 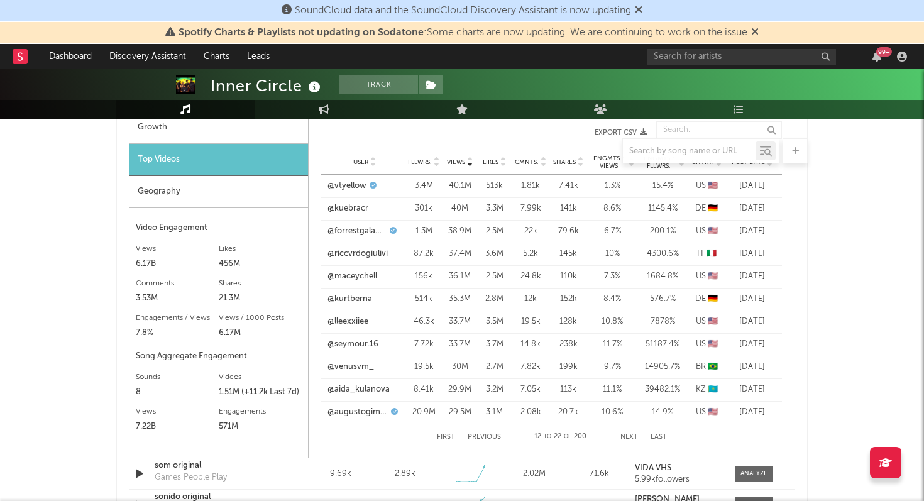 I want to click on div: 6.17B, so click(x=177, y=264).